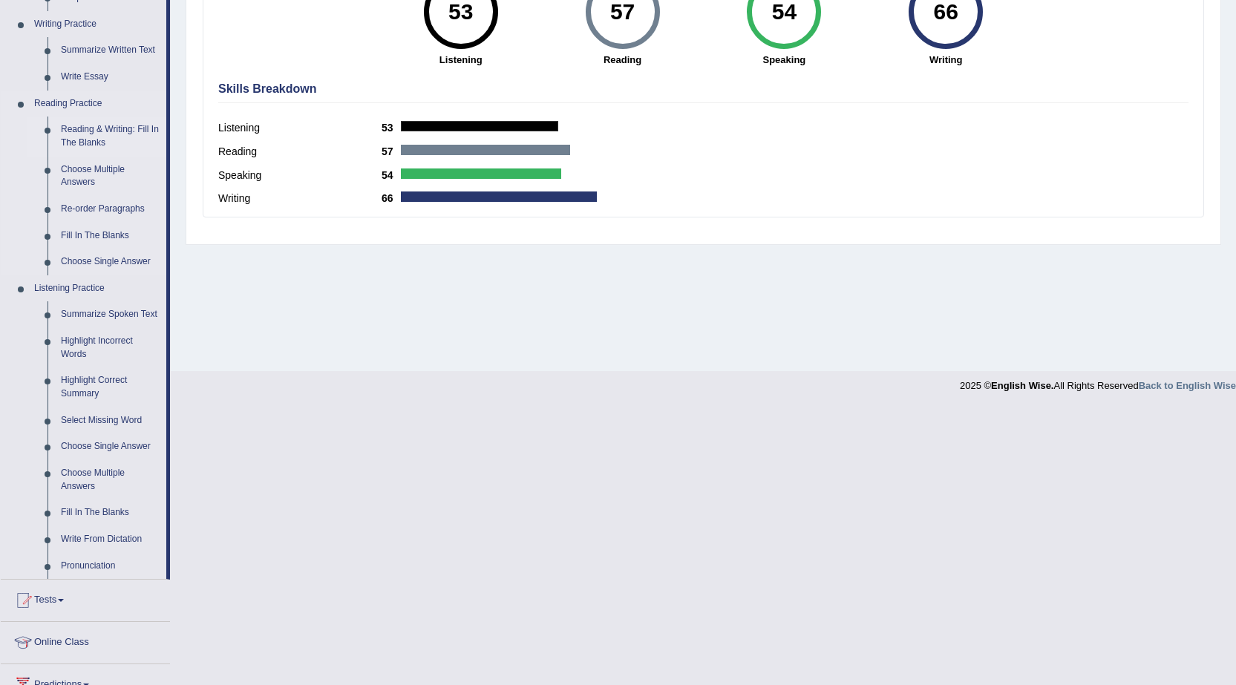  What do you see at coordinates (110, 209) in the screenshot?
I see `a: Re-order Paragraphs` at bounding box center [110, 209].